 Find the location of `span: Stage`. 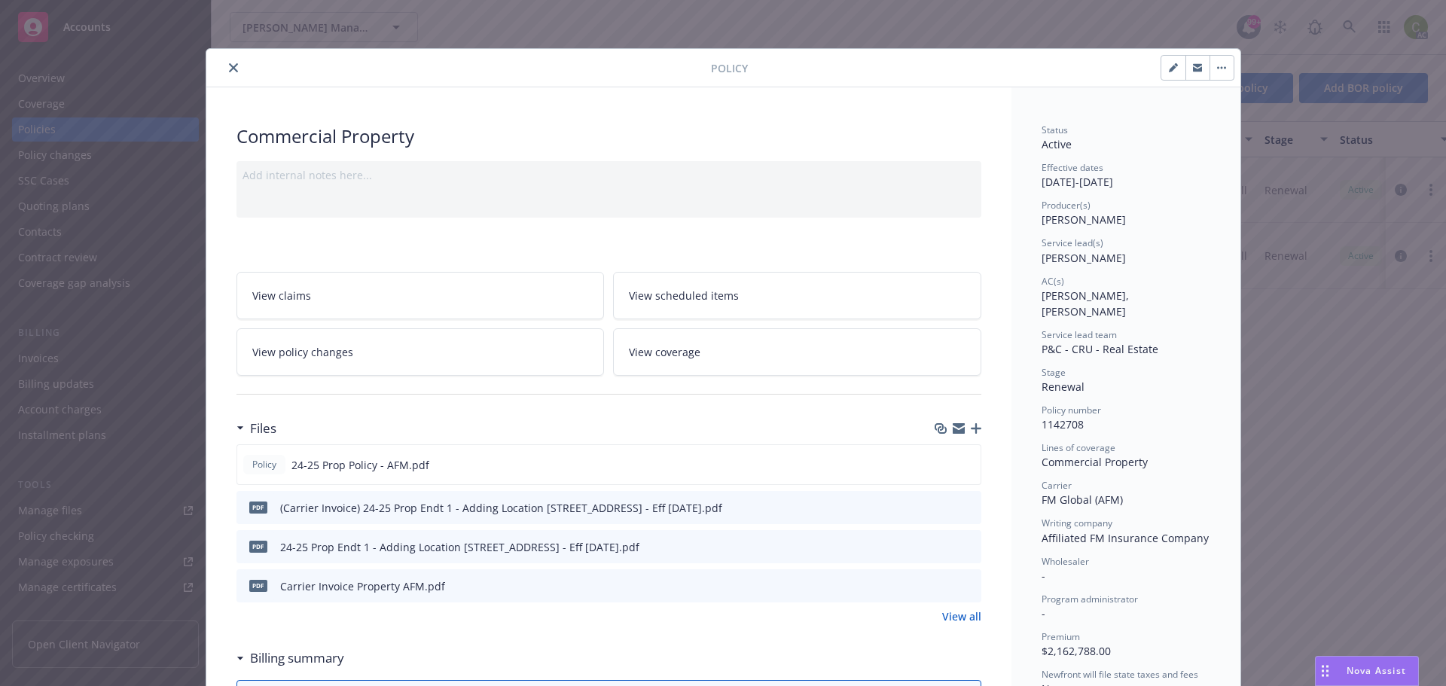

span: Stage is located at coordinates (1053, 372).